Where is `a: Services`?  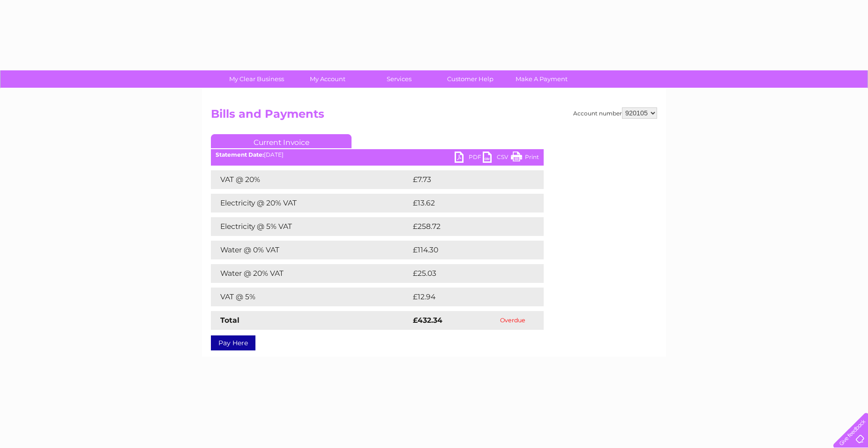
a: Services is located at coordinates (399, 79).